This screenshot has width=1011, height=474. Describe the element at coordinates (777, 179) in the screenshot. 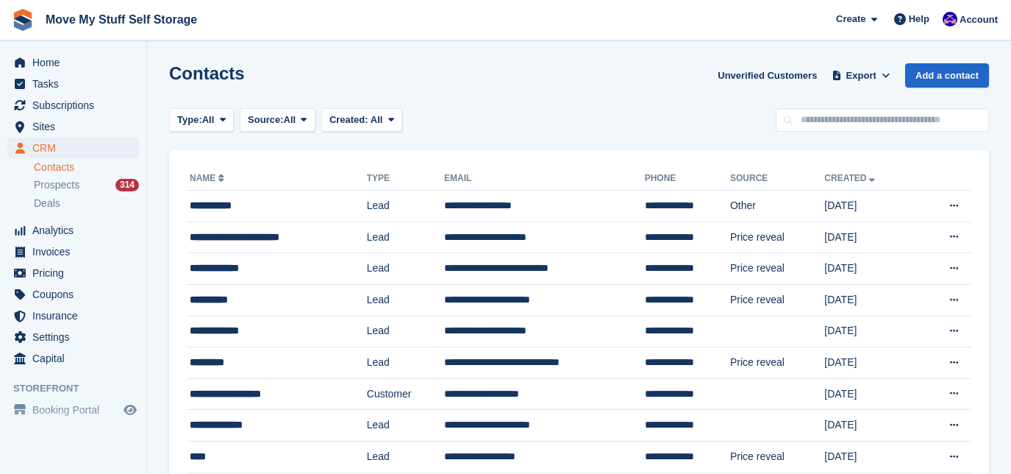

I see `th: Source` at that location.